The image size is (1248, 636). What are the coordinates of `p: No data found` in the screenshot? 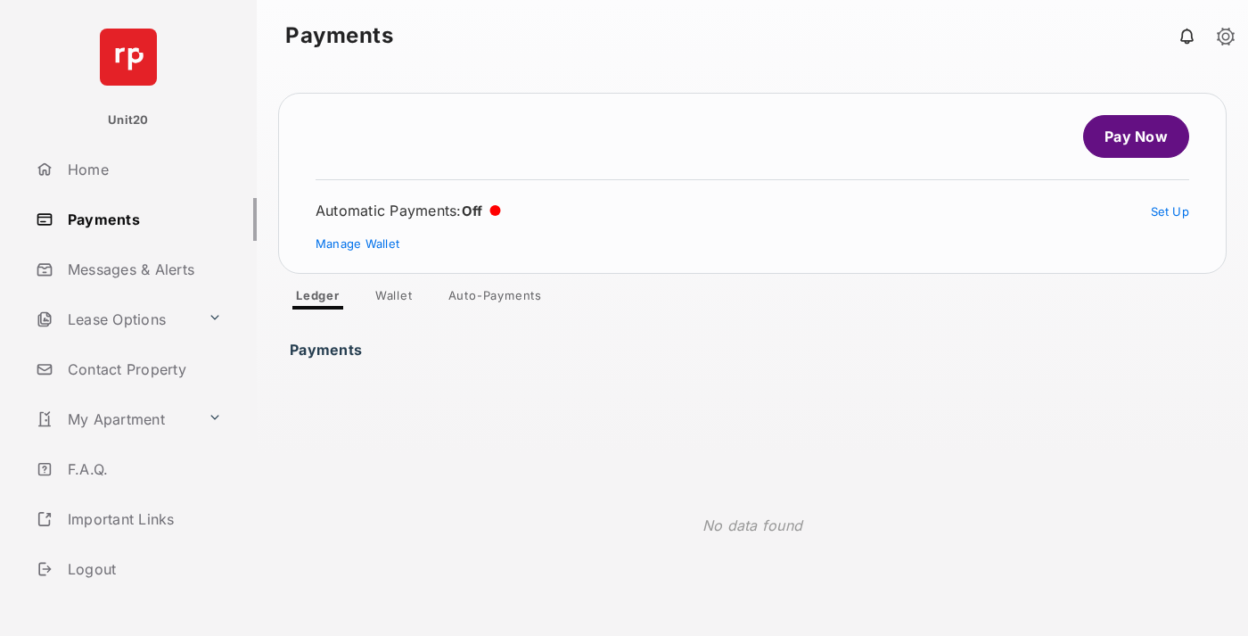 It's located at (753, 525).